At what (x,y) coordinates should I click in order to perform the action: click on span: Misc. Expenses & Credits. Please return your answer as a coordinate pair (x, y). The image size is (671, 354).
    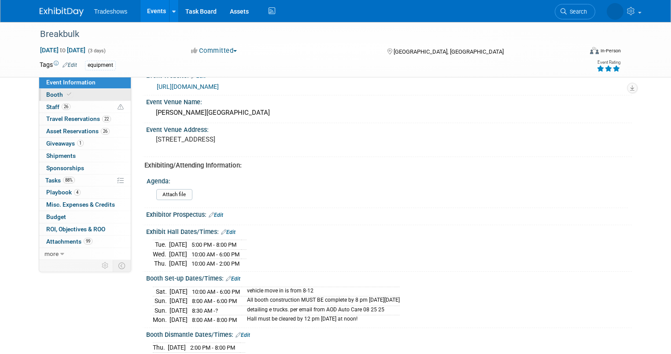
    Looking at the image, I should click on (81, 205).